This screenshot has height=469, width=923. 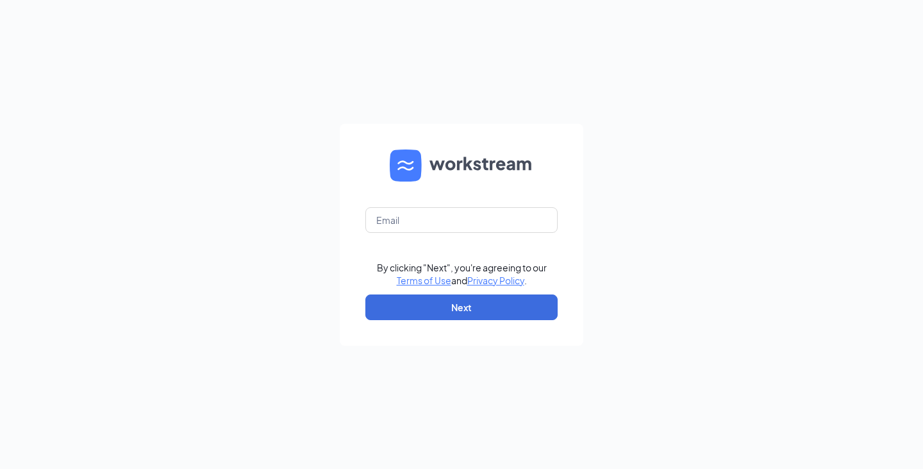 What do you see at coordinates (461, 274) in the screenshot?
I see `div: By clicking "Next", you're agreeing to our and .` at bounding box center [461, 274].